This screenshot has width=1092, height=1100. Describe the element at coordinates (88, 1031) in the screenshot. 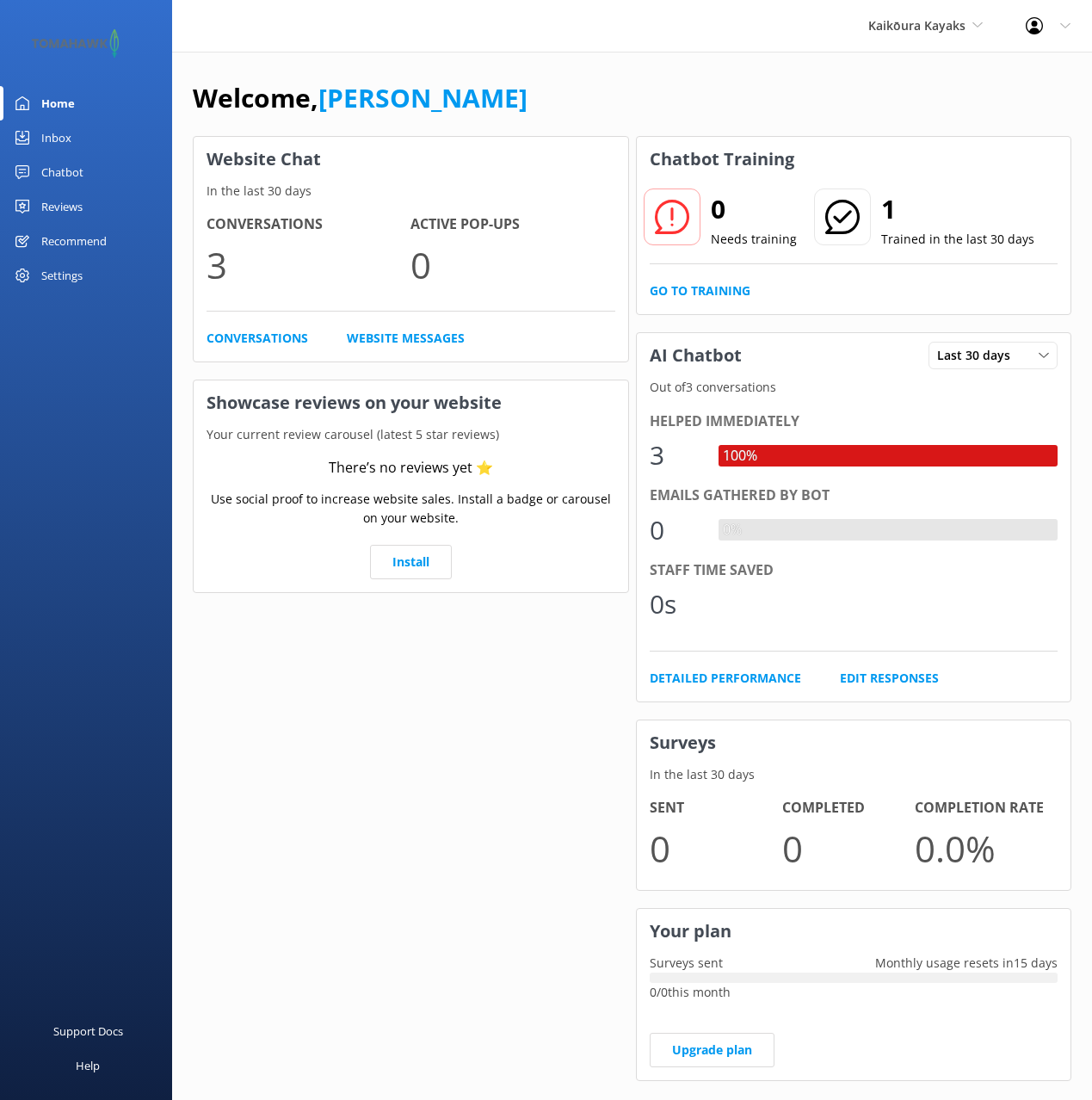

I see `div: Support Docs` at that location.